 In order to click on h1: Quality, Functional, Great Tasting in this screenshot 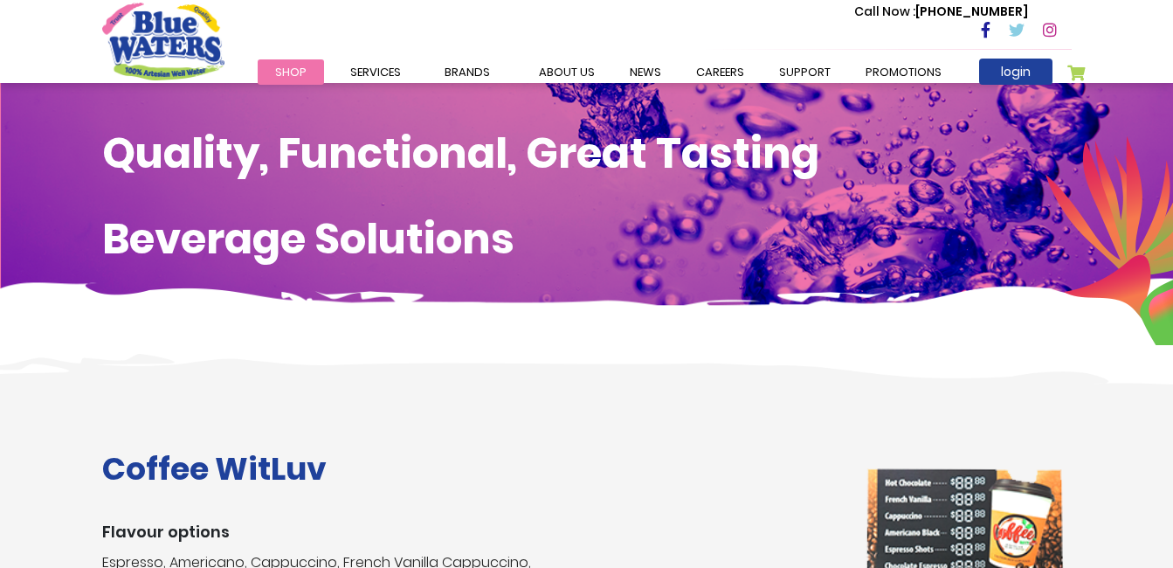, I will do `click(587, 154)`.